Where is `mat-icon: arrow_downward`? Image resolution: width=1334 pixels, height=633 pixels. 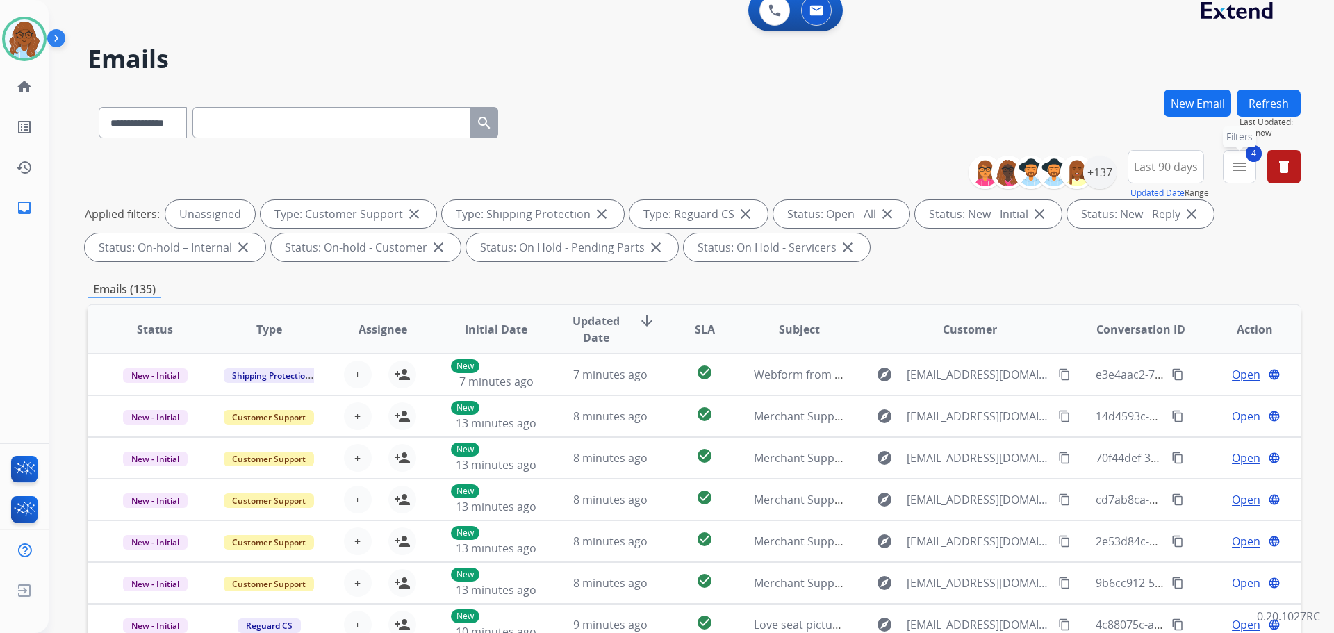 mat-icon: arrow_downward is located at coordinates (647, 321).